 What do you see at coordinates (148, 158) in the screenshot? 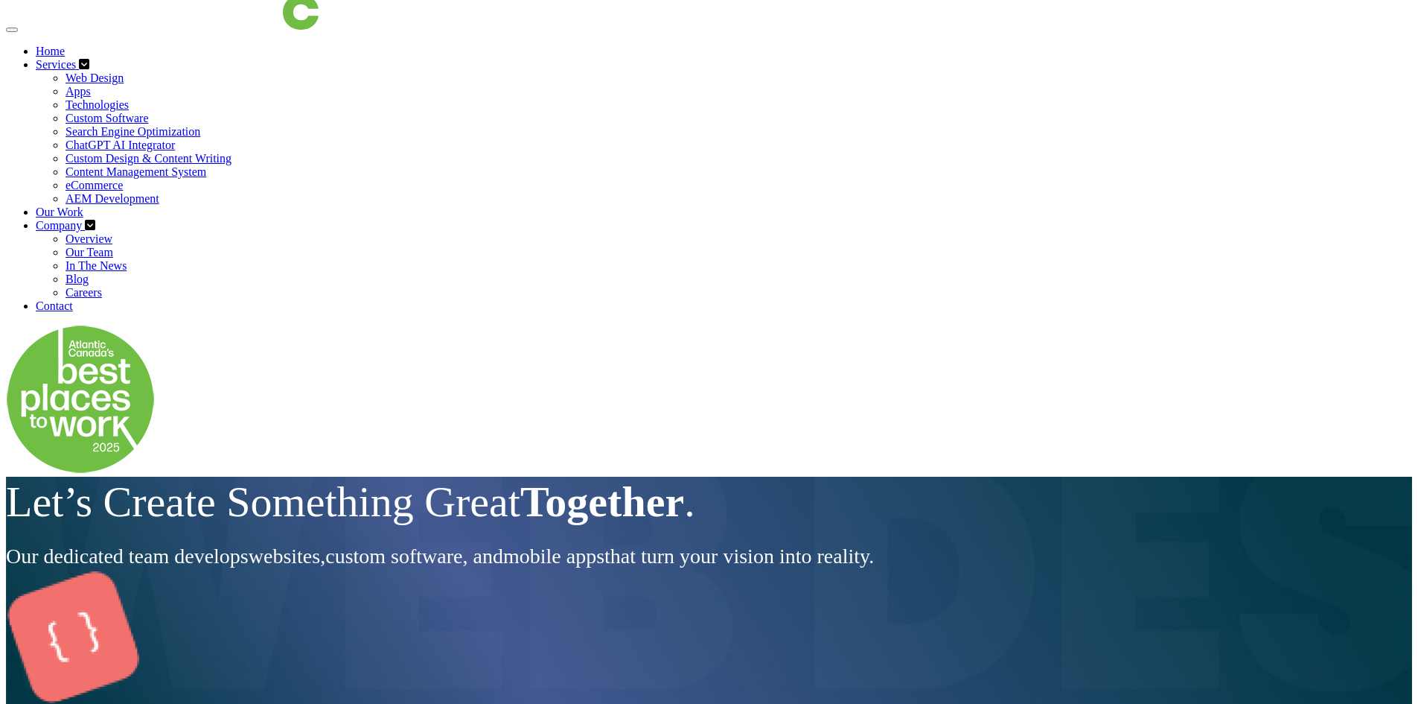
I see `a: Custom Design & Content Writing` at bounding box center [148, 158].